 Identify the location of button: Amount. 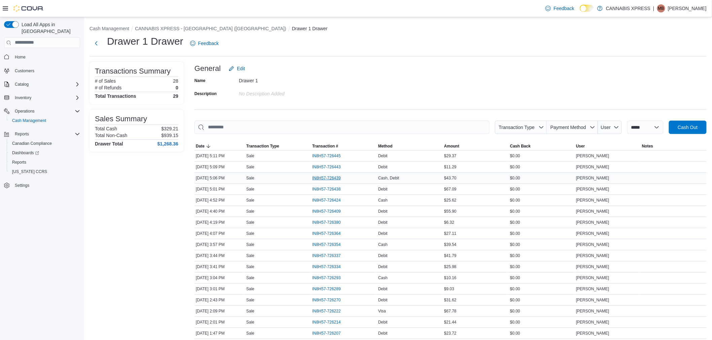
(476, 146).